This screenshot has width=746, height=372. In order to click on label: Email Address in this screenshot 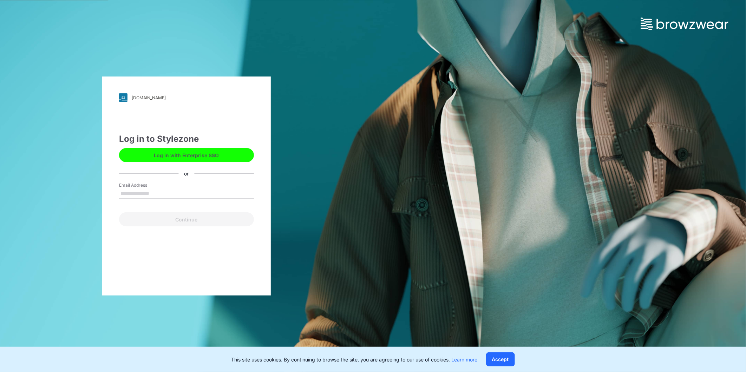, I will do `click(144, 185)`.